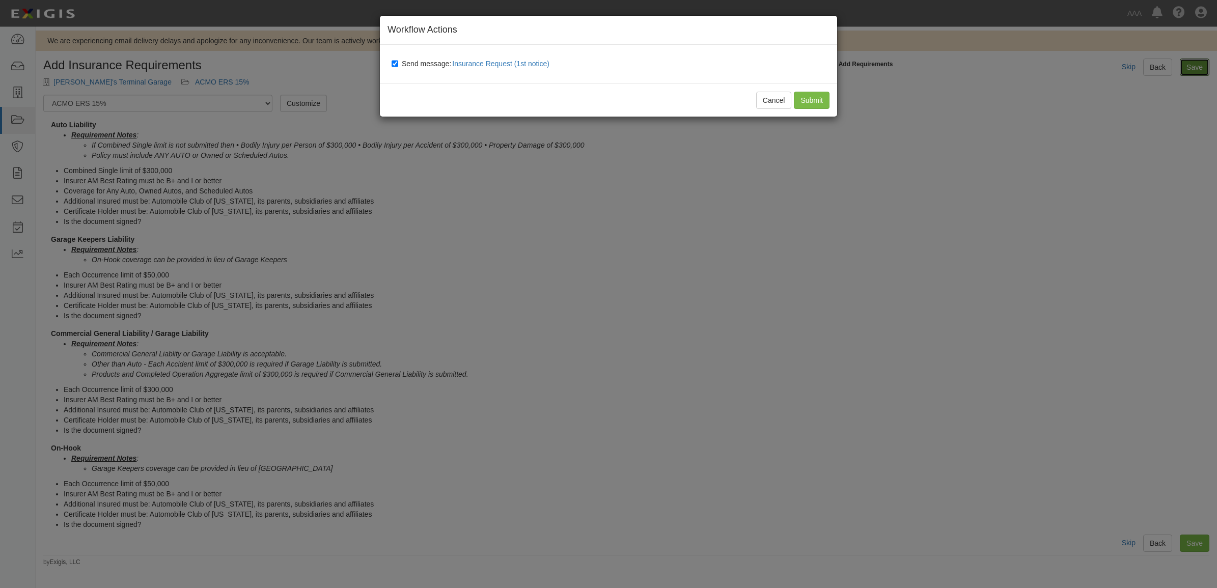  What do you see at coordinates (774, 100) in the screenshot?
I see `button: Cancel` at bounding box center [774, 100].